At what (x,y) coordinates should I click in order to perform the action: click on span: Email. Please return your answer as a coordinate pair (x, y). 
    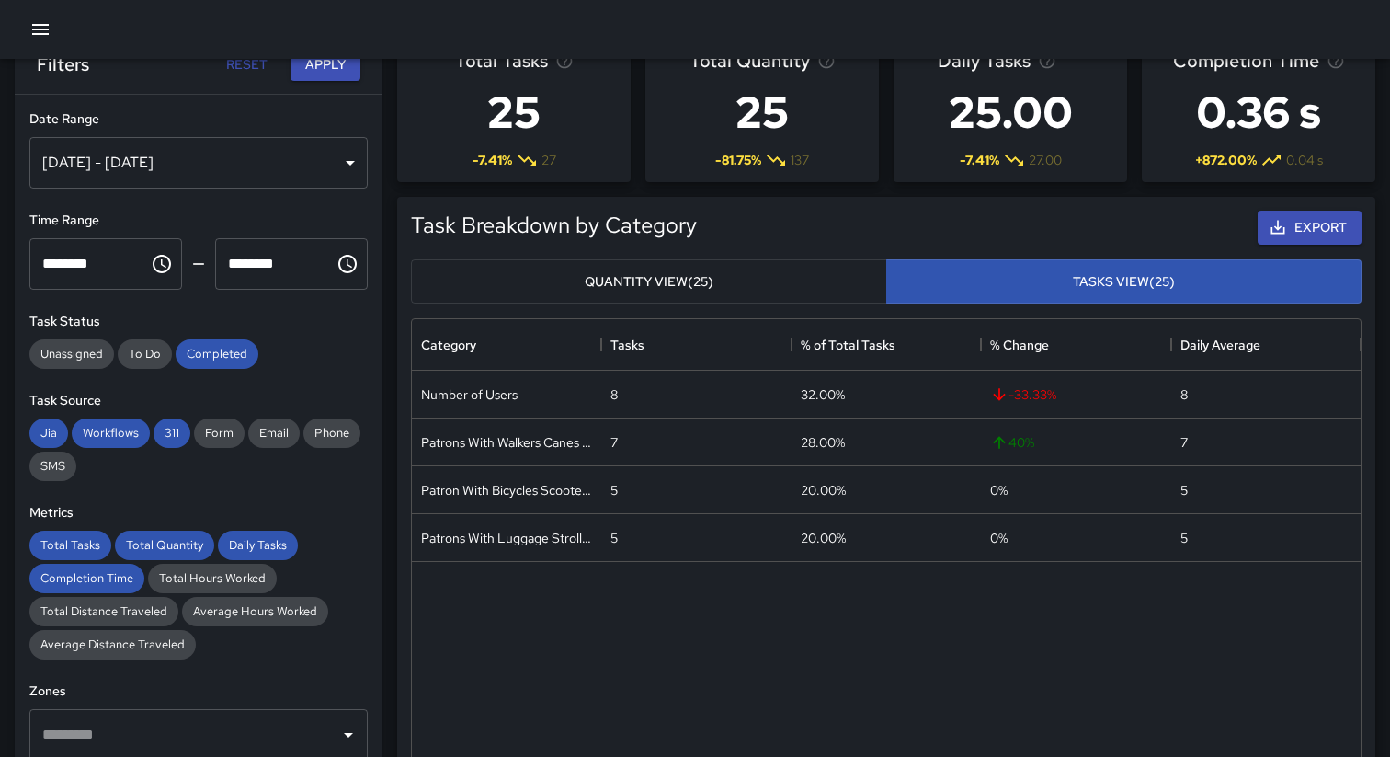
    Looking at the image, I should click on (274, 432).